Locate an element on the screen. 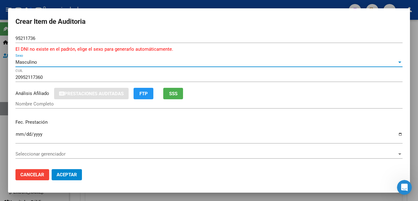 This screenshot has height=201, width=418. button: Cancelar is located at coordinates (32, 175).